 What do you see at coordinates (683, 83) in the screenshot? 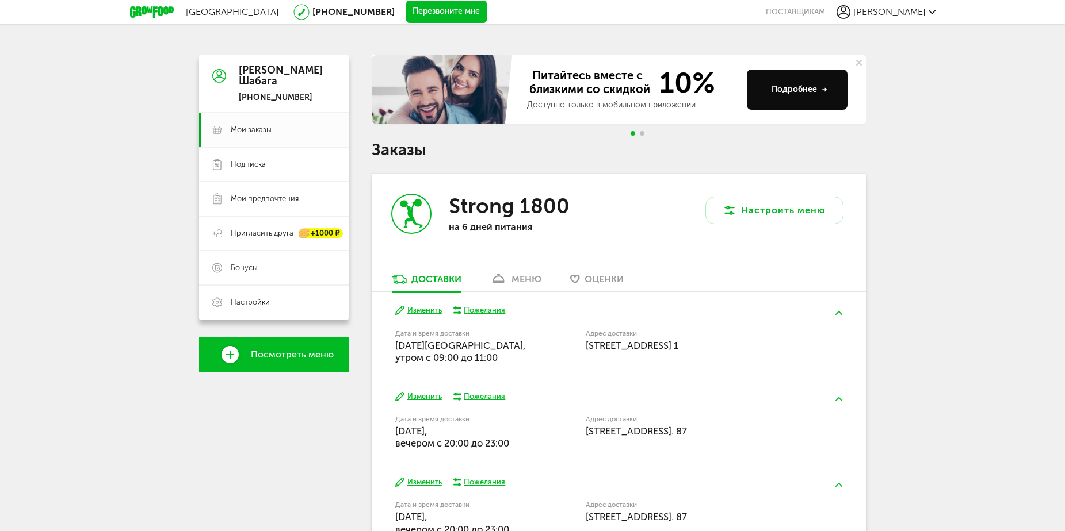
I see `span: 10%` at bounding box center [683, 83].